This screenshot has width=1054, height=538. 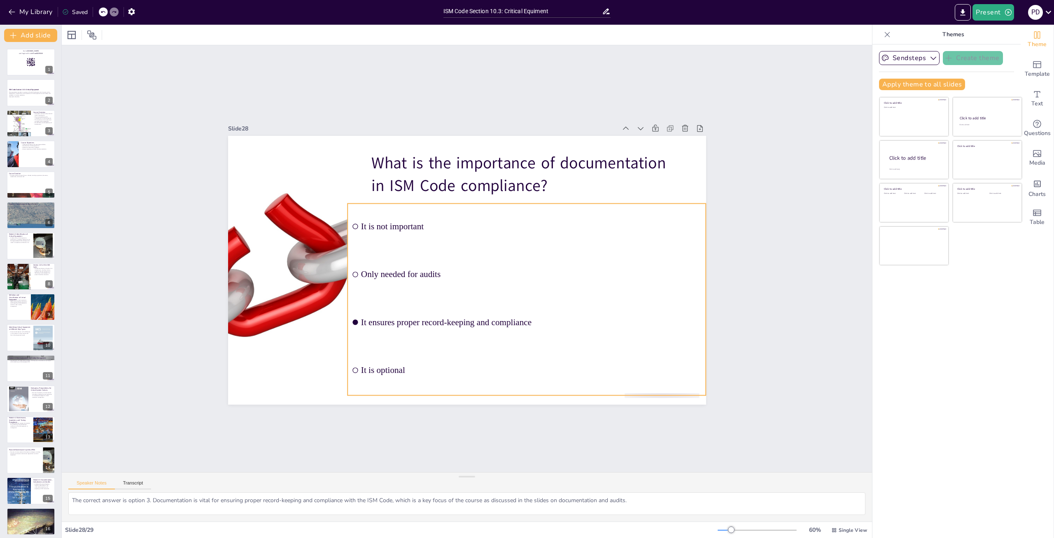 What do you see at coordinates (25, 450) in the screenshot?
I see `p: Planned Maintenance Systems (PMS)` at bounding box center [25, 450].